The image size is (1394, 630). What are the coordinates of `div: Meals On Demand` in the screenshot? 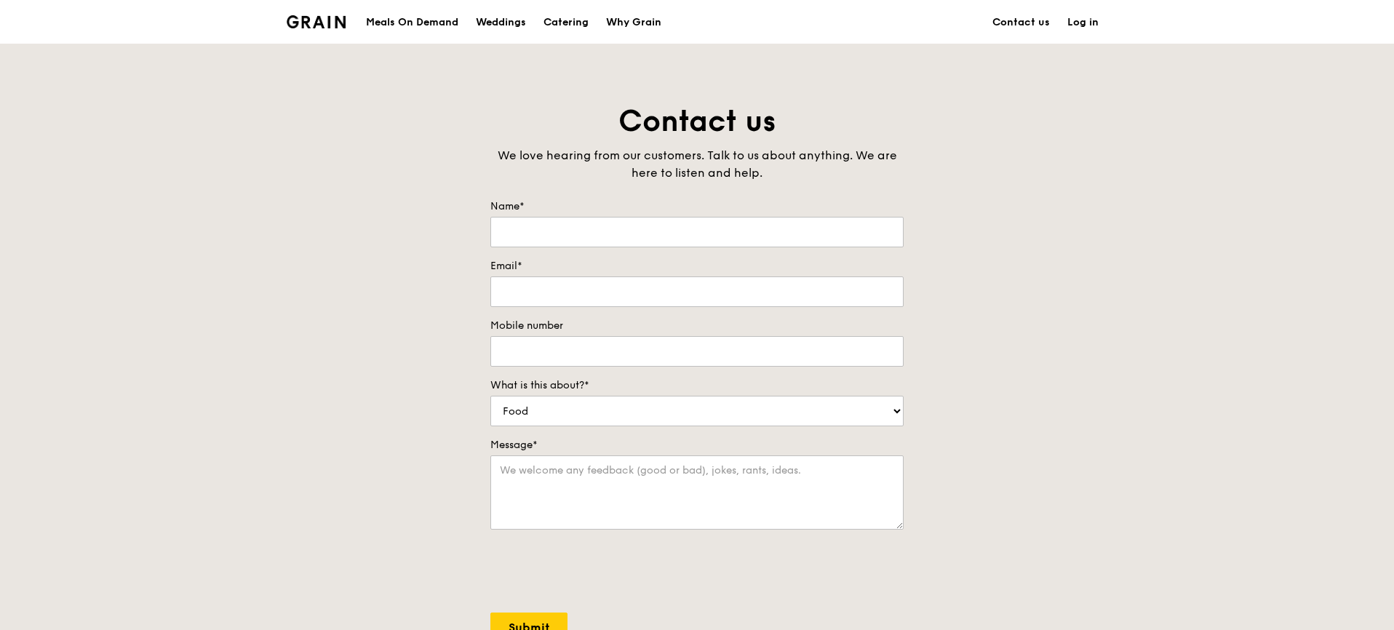 It's located at (412, 23).